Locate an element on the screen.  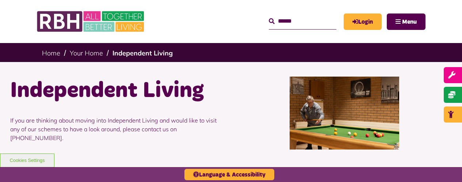
h1: Independent Living is located at coordinates (118, 91).